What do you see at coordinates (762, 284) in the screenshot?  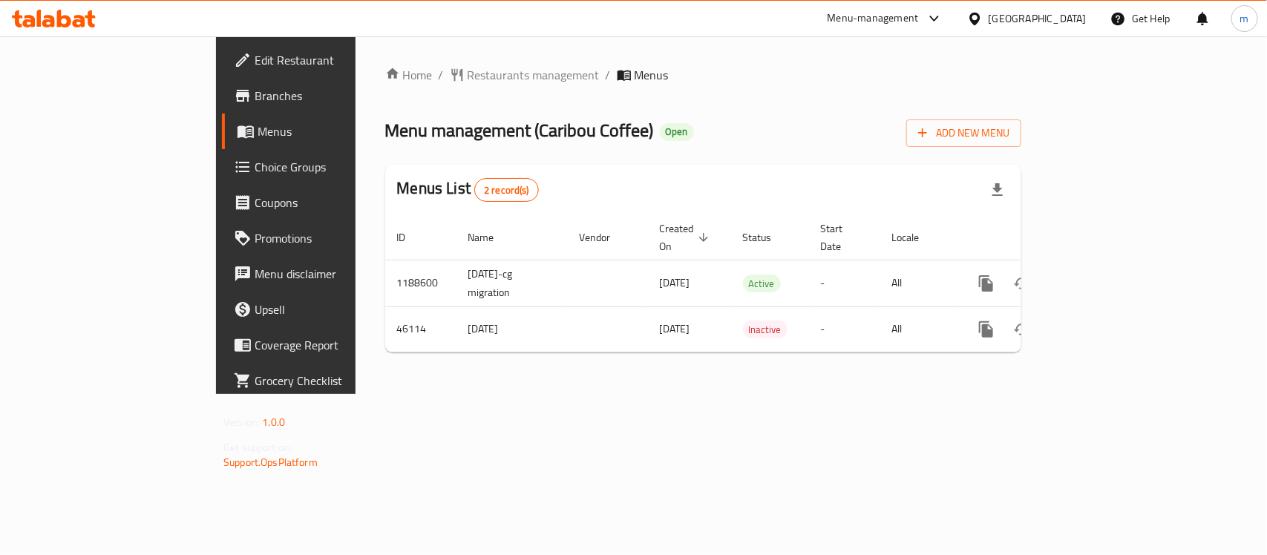 I see `div: Active` at bounding box center [762, 284].